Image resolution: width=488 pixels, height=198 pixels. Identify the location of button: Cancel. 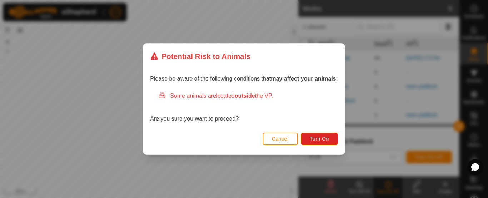
(280, 139).